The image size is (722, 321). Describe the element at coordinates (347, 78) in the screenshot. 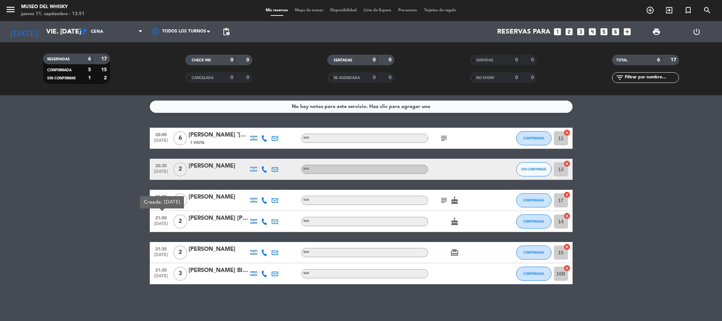

I see `span: RE AGENDADA` at that location.